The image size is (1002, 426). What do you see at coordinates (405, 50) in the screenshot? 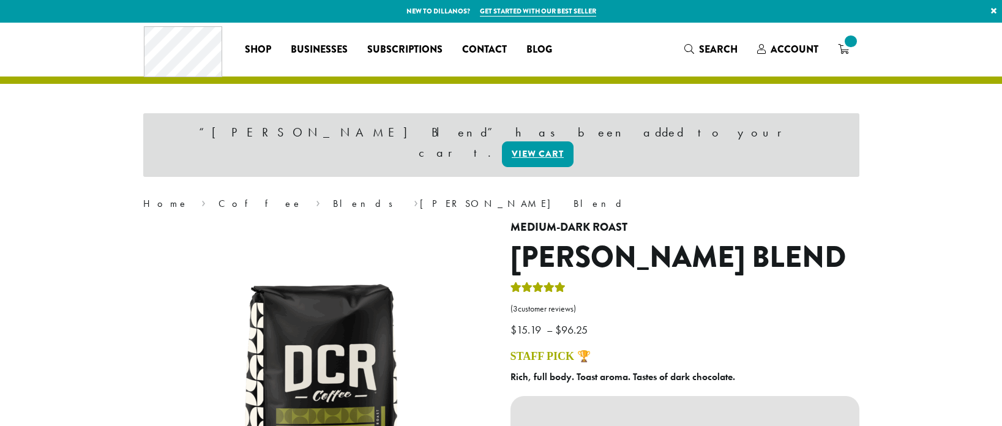
I see `span: Subscriptions` at bounding box center [405, 50].